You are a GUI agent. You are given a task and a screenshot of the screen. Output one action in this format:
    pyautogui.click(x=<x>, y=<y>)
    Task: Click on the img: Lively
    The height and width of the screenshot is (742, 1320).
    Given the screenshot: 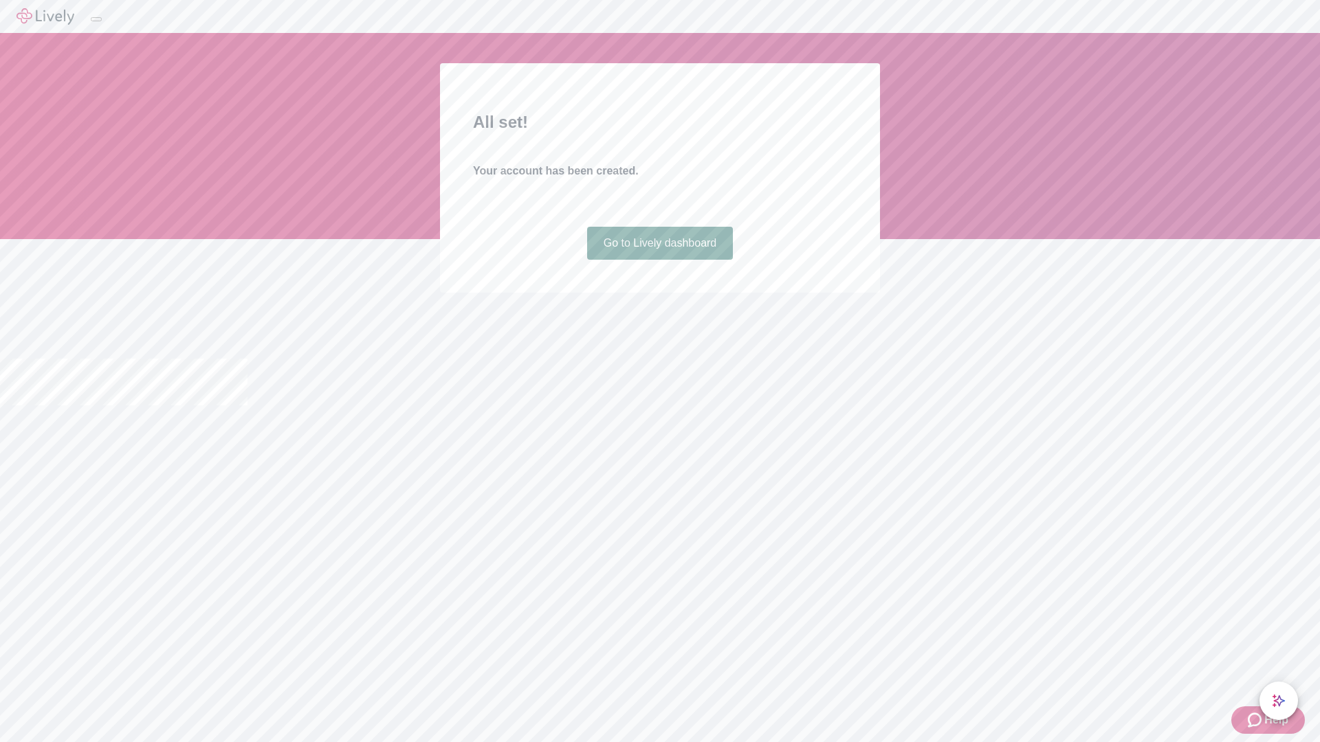 What is the action you would take?
    pyautogui.click(x=45, y=16)
    